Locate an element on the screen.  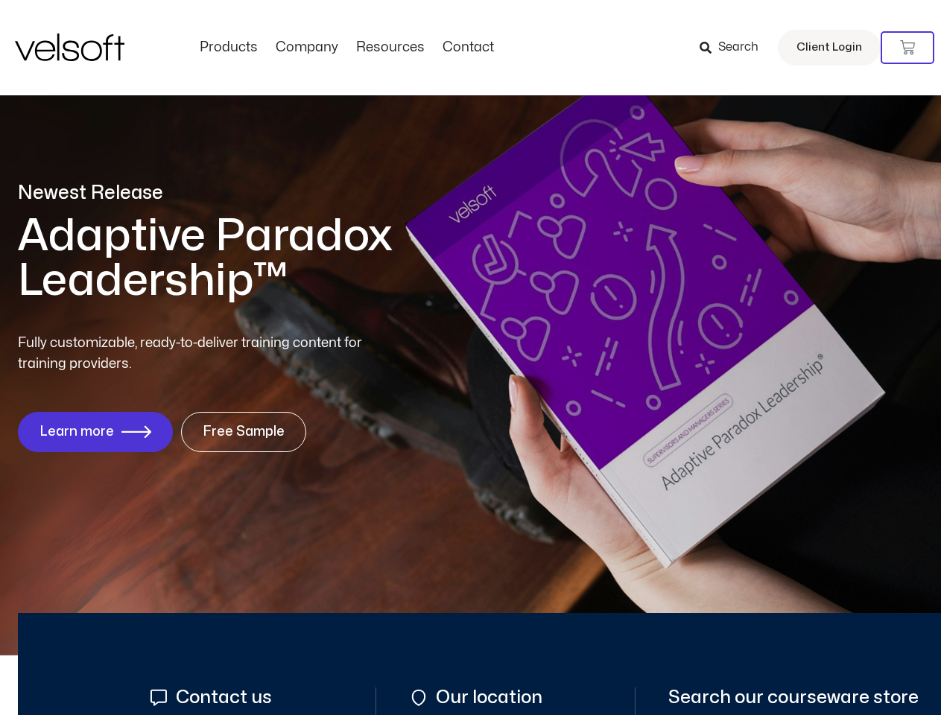
img: Velsoft Training Materials is located at coordinates (69, 47).